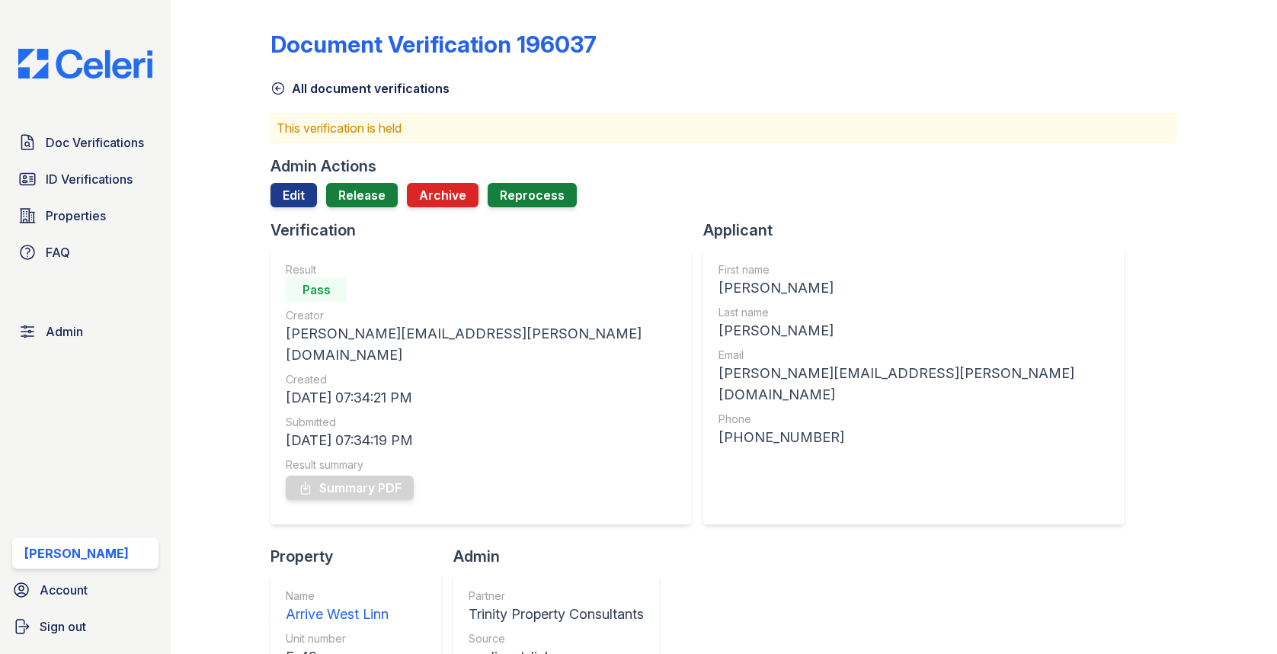 This screenshot has height=654, width=1277. Describe the element at coordinates (85, 142) in the screenshot. I see `a: Doc Verifications` at that location.